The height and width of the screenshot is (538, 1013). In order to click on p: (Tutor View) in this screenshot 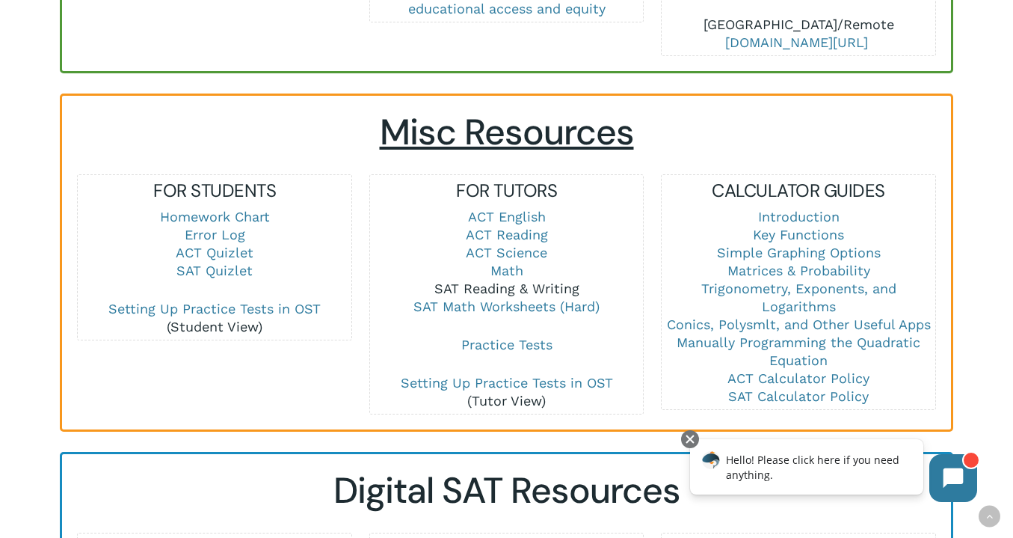, I will do `click(506, 392)`.